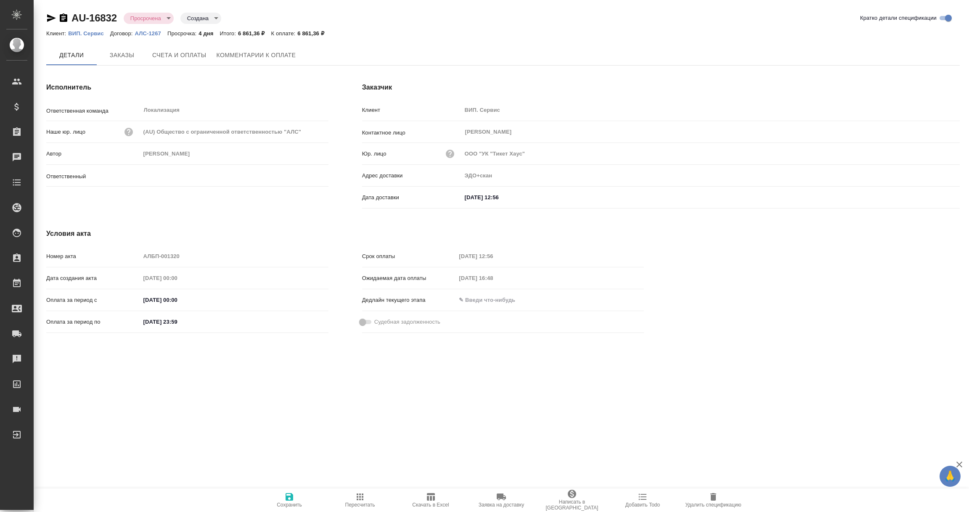 The width and height of the screenshot is (969, 512). I want to click on button: Создана, so click(198, 18).